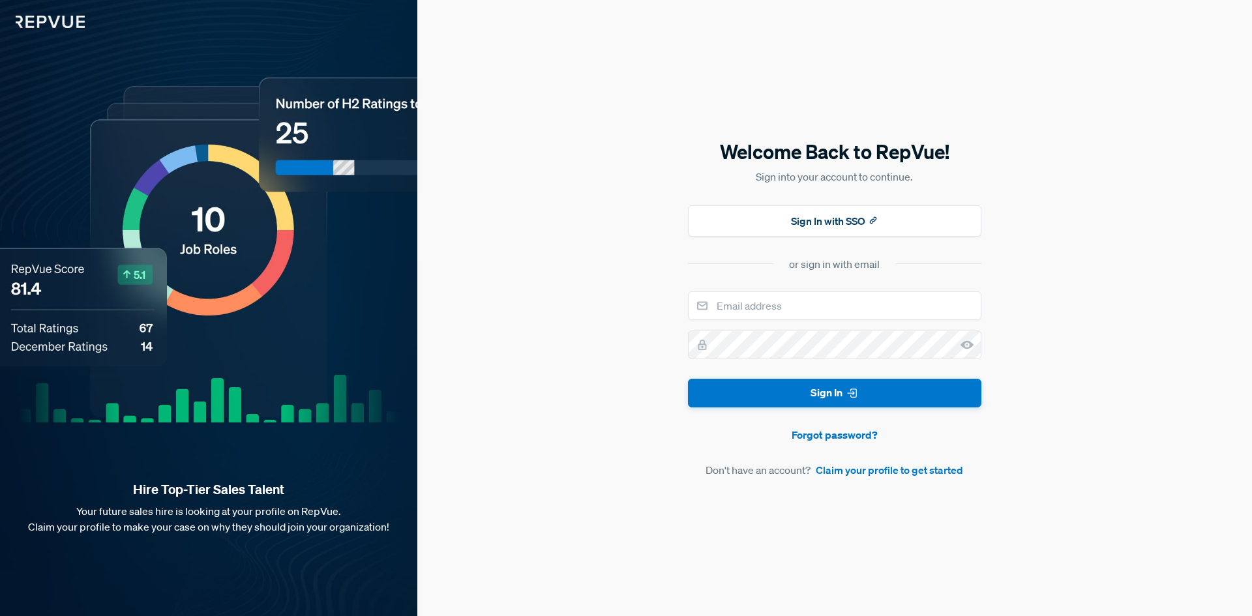  Describe the element at coordinates (835, 221) in the screenshot. I see `button: Sign In with SSO` at that location.